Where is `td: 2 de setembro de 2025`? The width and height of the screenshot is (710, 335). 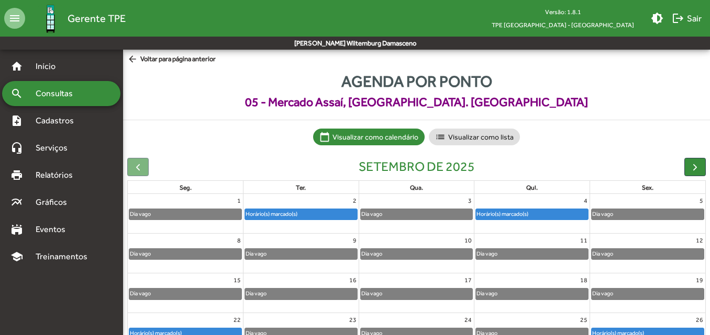 td: 2 de setembro de 2025 is located at coordinates (301, 214).